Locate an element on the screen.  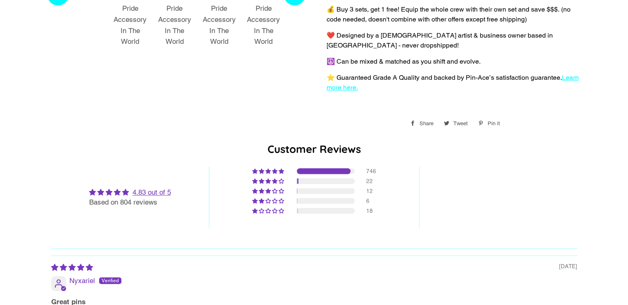
div: 2% (18) reviews with 1 star rating is located at coordinates (269, 211).